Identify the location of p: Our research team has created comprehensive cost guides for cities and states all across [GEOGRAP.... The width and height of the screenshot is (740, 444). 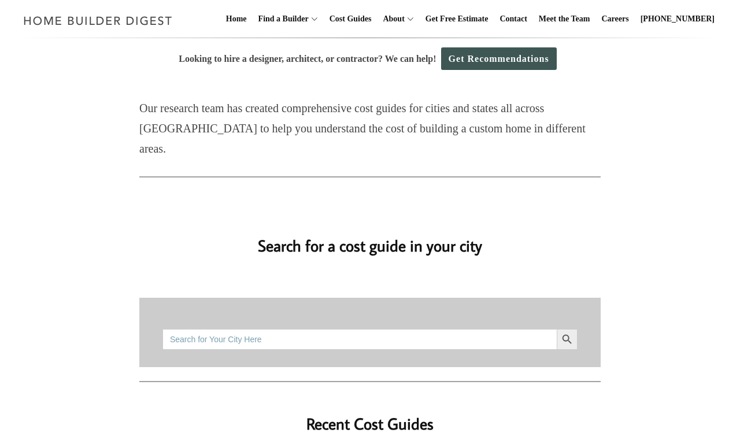
(370, 128).